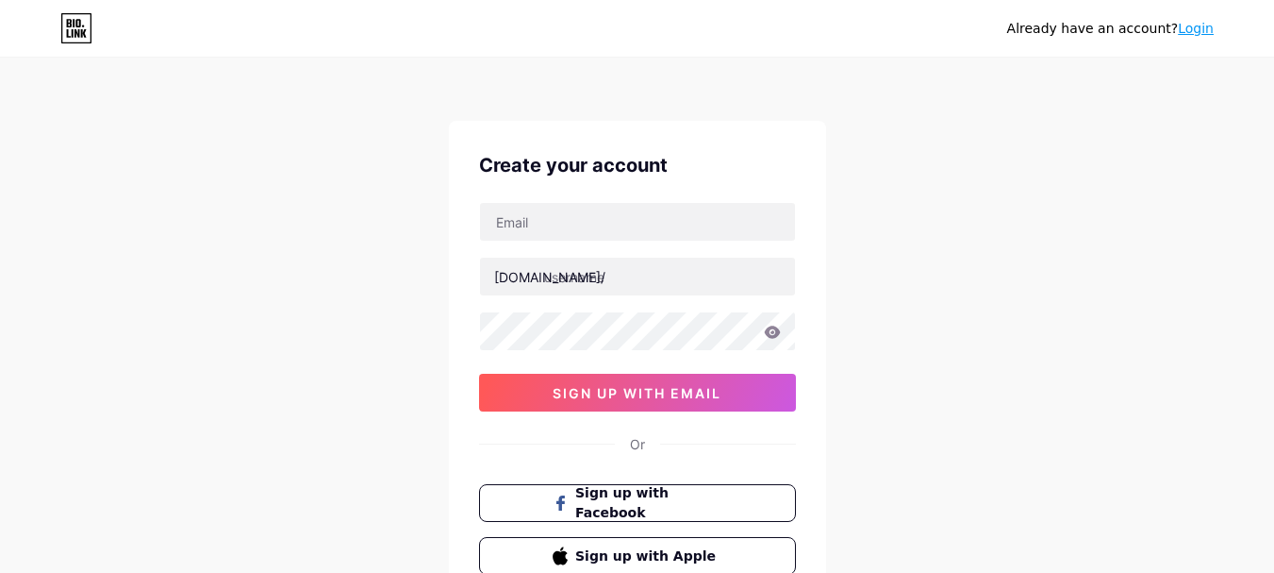  Describe the element at coordinates (648, 556) in the screenshot. I see `span: Sign up with Apple` at that location.